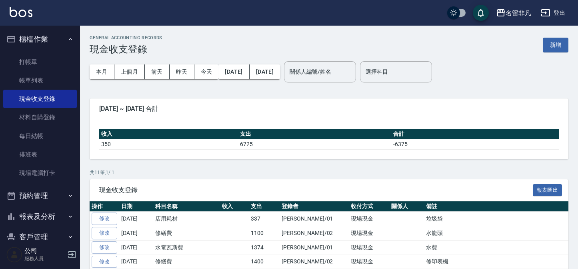  I want to click on th: 合計, so click(475, 134).